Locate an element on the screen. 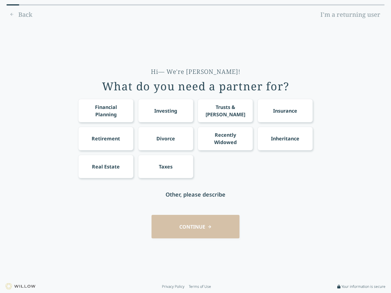  div: Real Estate is located at coordinates (106, 167).